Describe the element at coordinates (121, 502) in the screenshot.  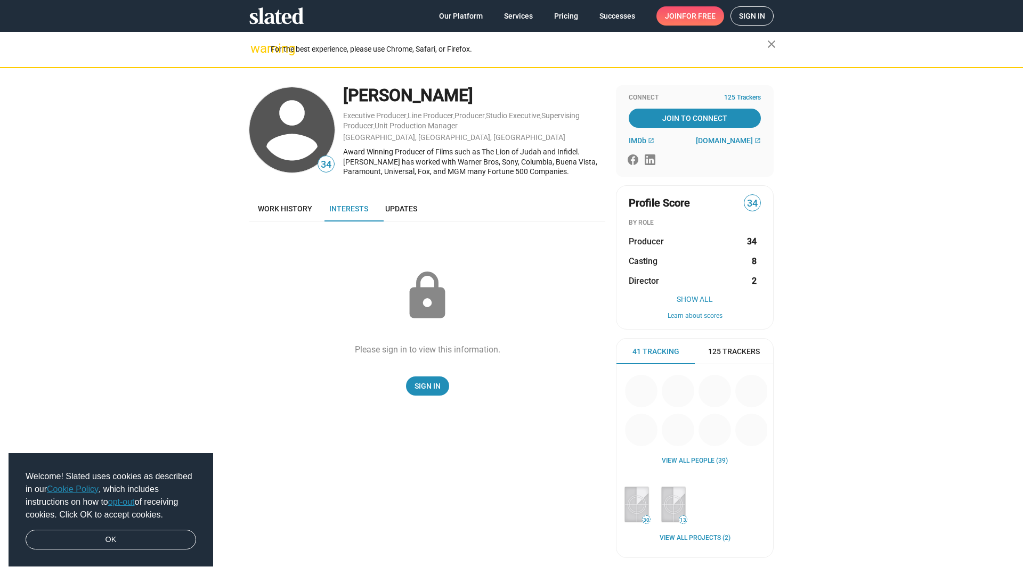
I see `a: opt-out` at that location.